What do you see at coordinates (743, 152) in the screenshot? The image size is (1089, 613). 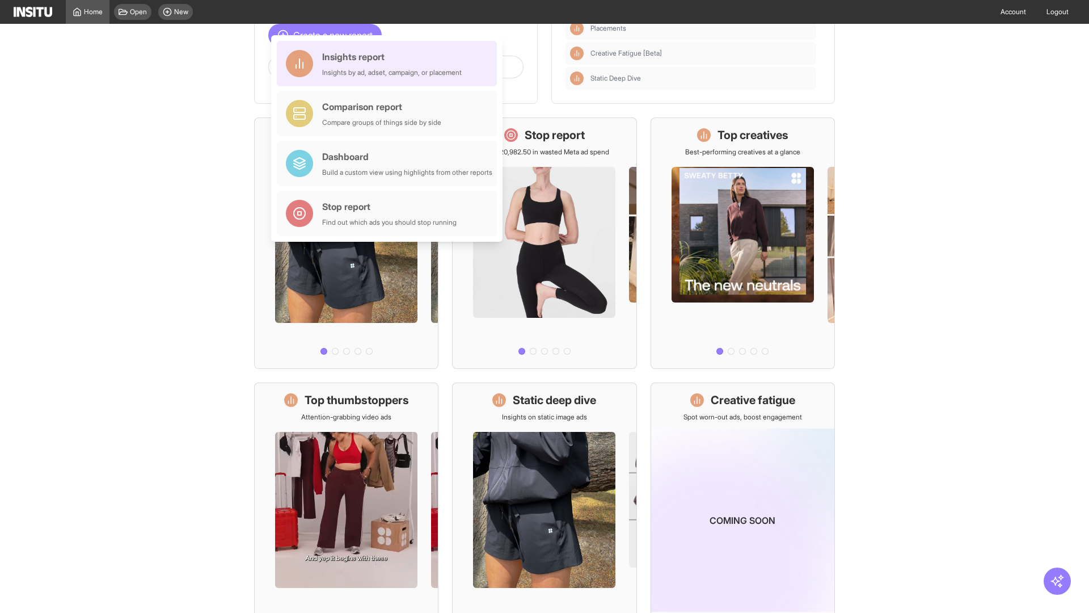 I see `p: Best-performing creatives at a glance` at bounding box center [743, 152].